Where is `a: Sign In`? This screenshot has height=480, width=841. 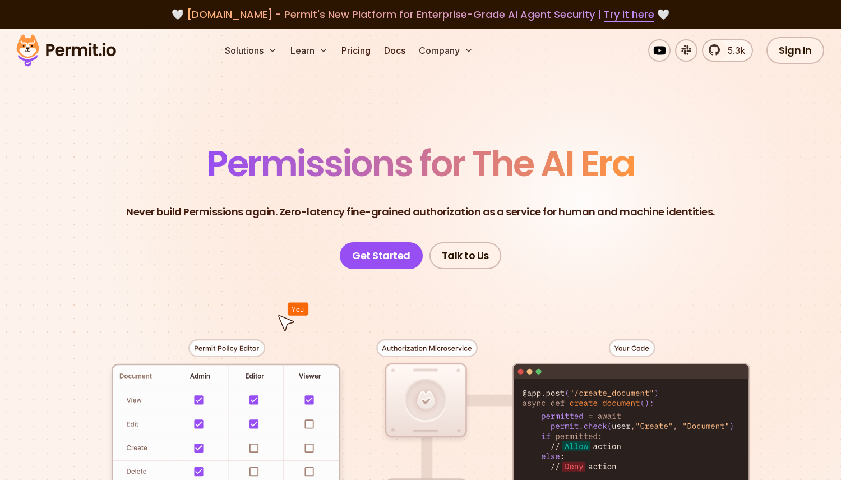 a: Sign In is located at coordinates (795, 50).